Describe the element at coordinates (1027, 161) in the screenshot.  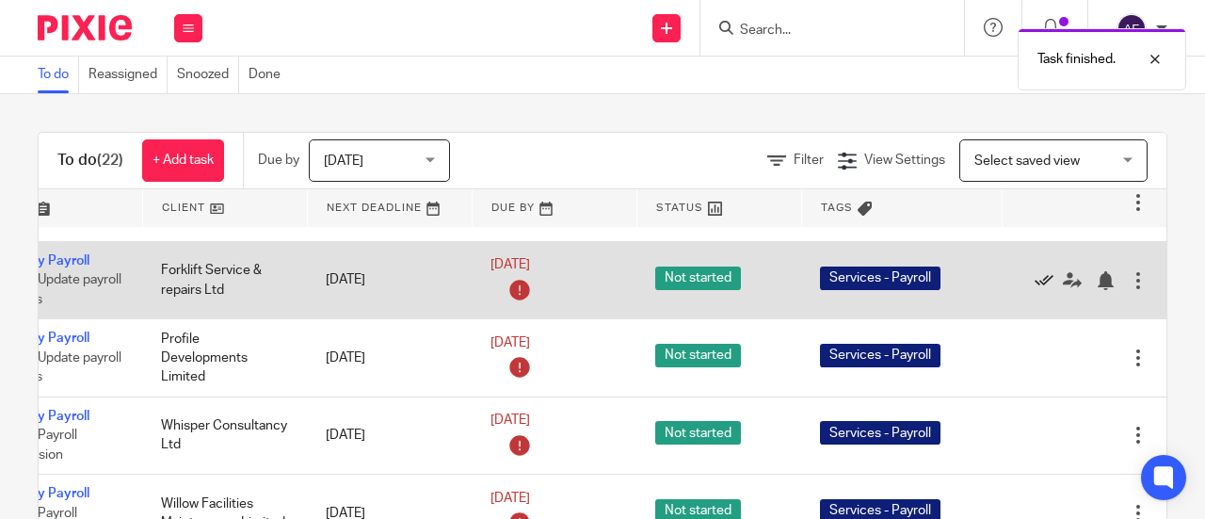
I see `span: Select saved view` at that location.